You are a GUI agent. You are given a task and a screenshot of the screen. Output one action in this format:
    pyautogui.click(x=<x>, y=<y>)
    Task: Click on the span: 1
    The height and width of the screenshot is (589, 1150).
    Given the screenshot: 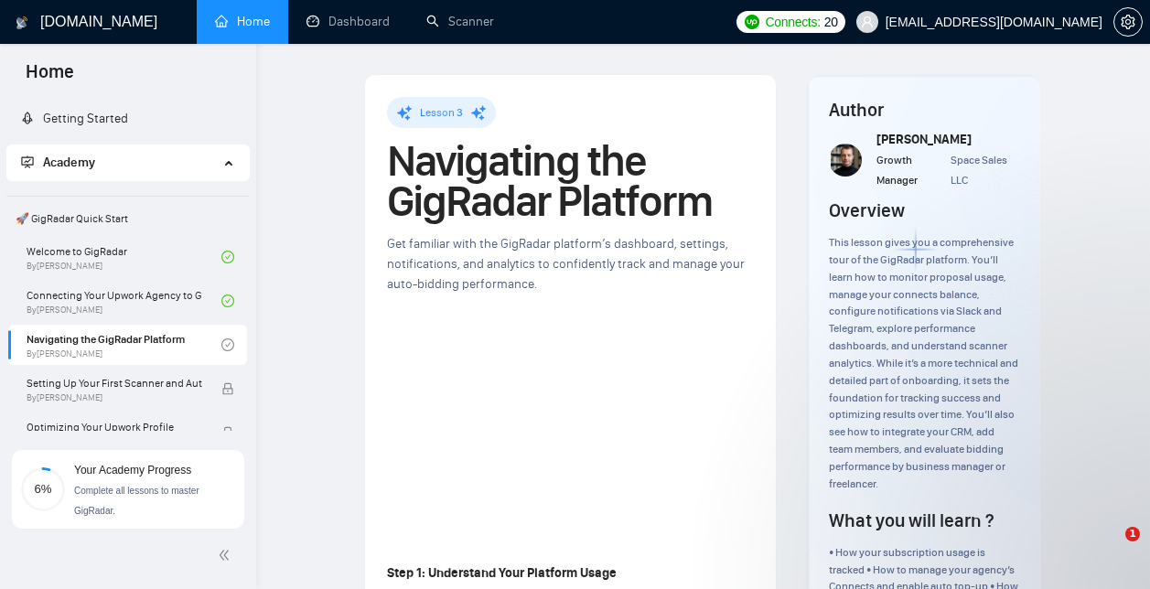 What is the action you would take?
    pyautogui.click(x=1133, y=534)
    